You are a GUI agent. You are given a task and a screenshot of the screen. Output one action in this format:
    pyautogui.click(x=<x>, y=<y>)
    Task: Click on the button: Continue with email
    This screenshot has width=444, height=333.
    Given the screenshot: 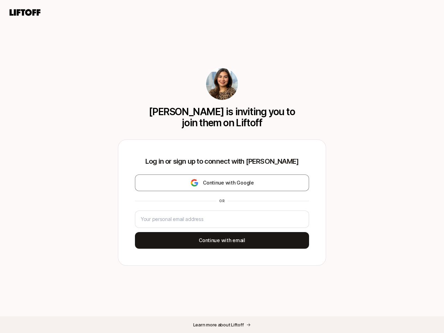 What is the action you would take?
    pyautogui.click(x=222, y=240)
    